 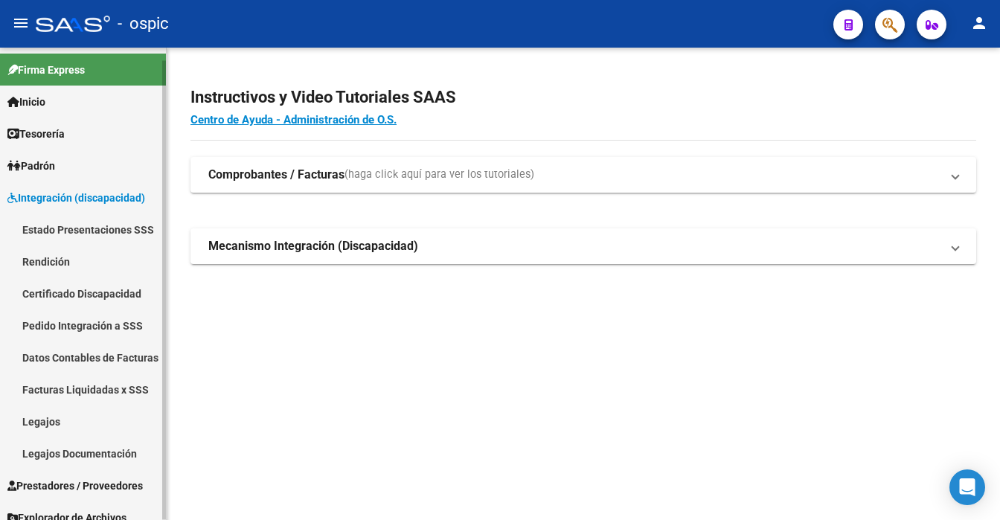 What do you see at coordinates (583, 175) in the screenshot?
I see `mat-expansion-panel-header: Comprobantes / Facturas(haga click aquí para ver los tutoriales)` at bounding box center [583, 175].